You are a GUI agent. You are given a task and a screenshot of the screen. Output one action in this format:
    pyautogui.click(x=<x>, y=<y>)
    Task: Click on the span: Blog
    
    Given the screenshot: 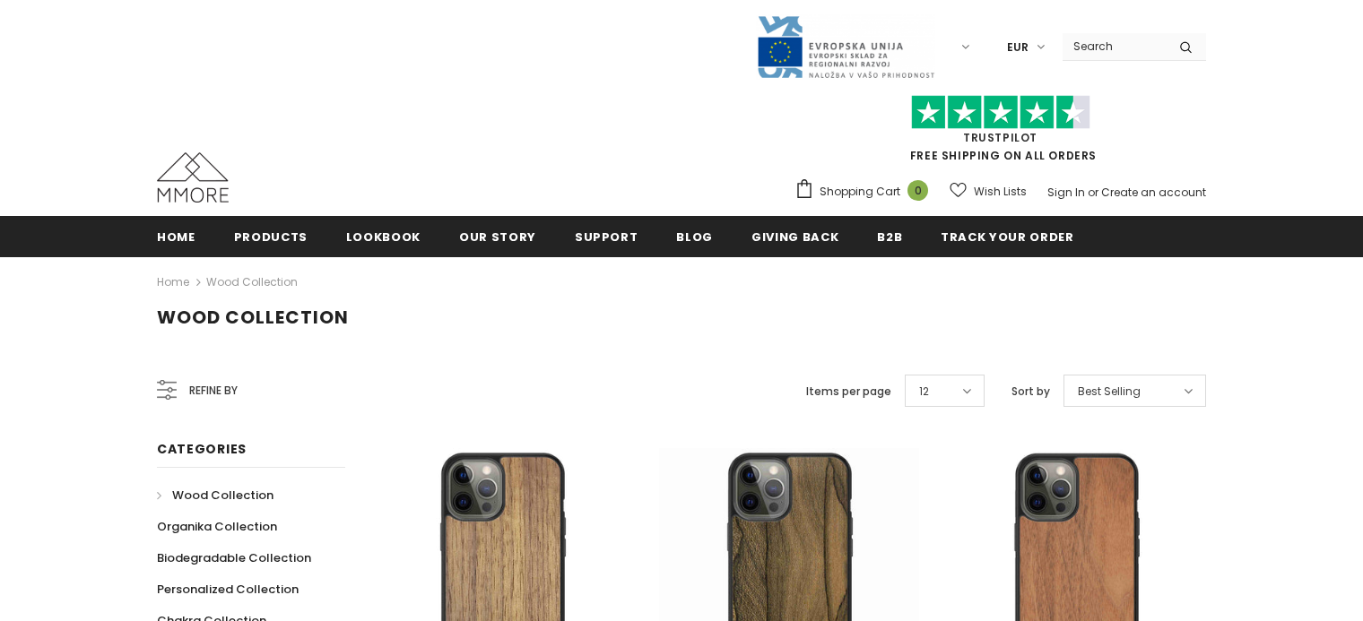 What is the action you would take?
    pyautogui.click(x=694, y=237)
    